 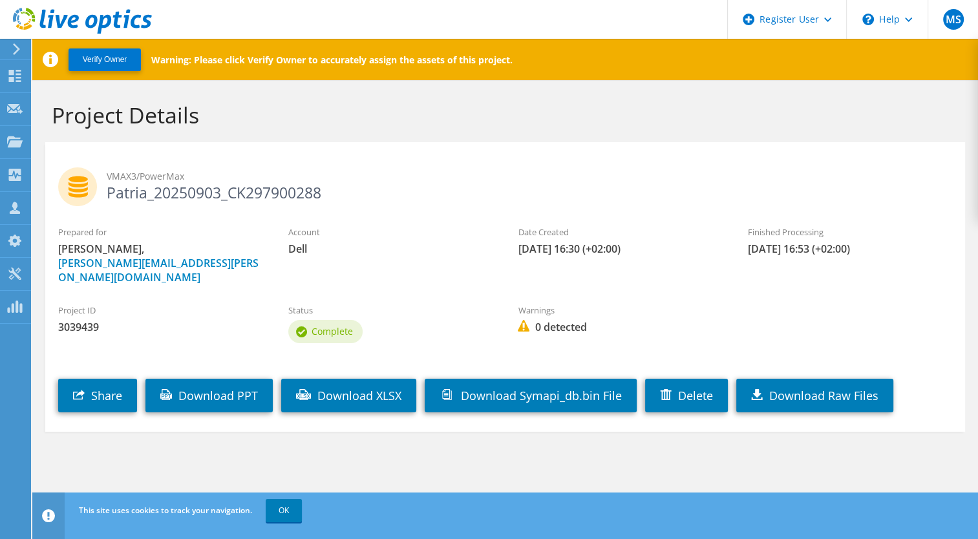 I want to click on button: Verify Owner, so click(x=105, y=59).